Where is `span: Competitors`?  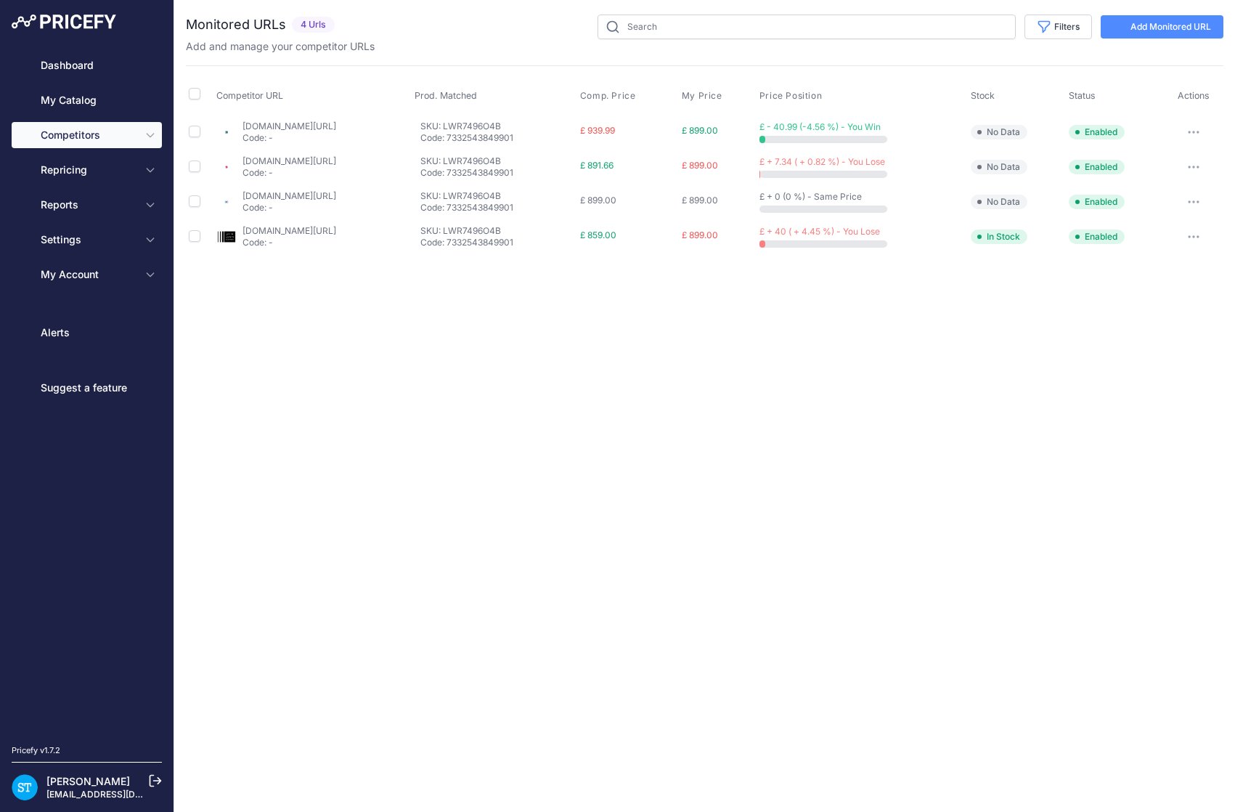 span: Competitors is located at coordinates (88, 135).